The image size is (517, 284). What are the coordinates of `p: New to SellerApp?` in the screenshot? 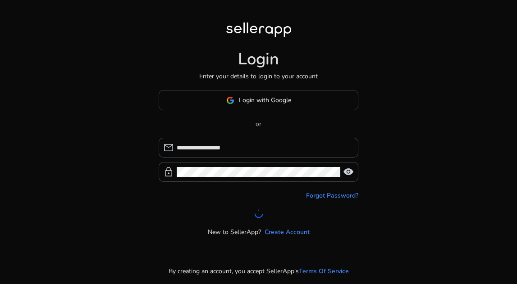 It's located at (234, 232).